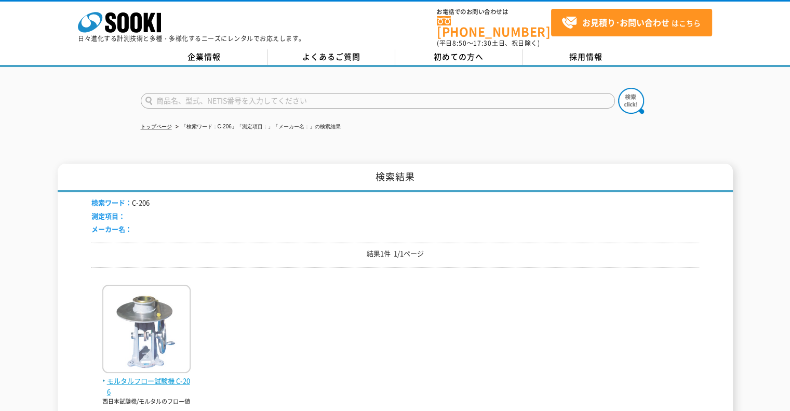 The width and height of the screenshot is (790, 411). What do you see at coordinates (459, 57) in the screenshot?
I see `span: 初めての方へ` at bounding box center [459, 57].